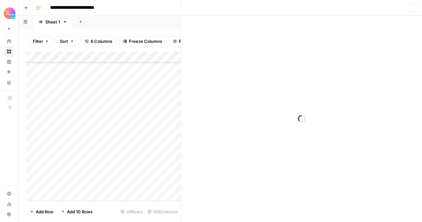 The width and height of the screenshot is (422, 222). Describe the element at coordinates (145, 41) in the screenshot. I see `span: Freeze Columns` at that location.